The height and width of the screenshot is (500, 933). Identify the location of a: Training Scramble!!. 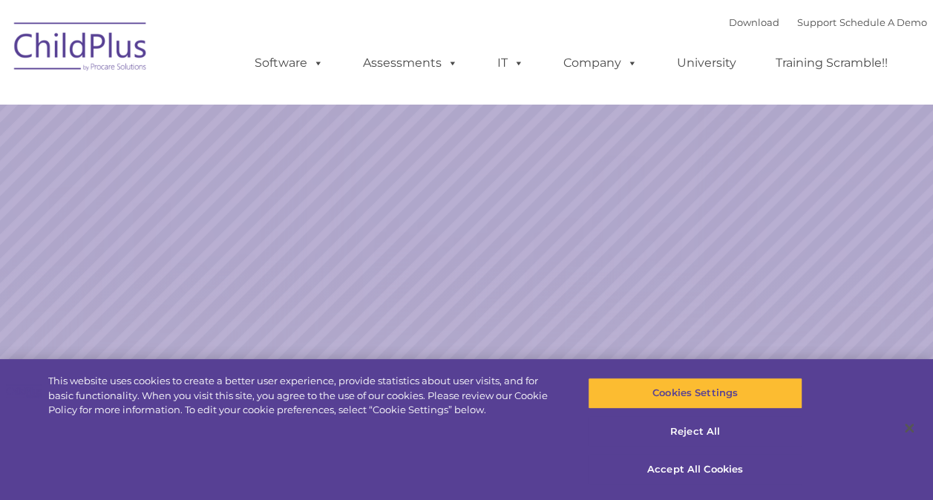
(831, 63).